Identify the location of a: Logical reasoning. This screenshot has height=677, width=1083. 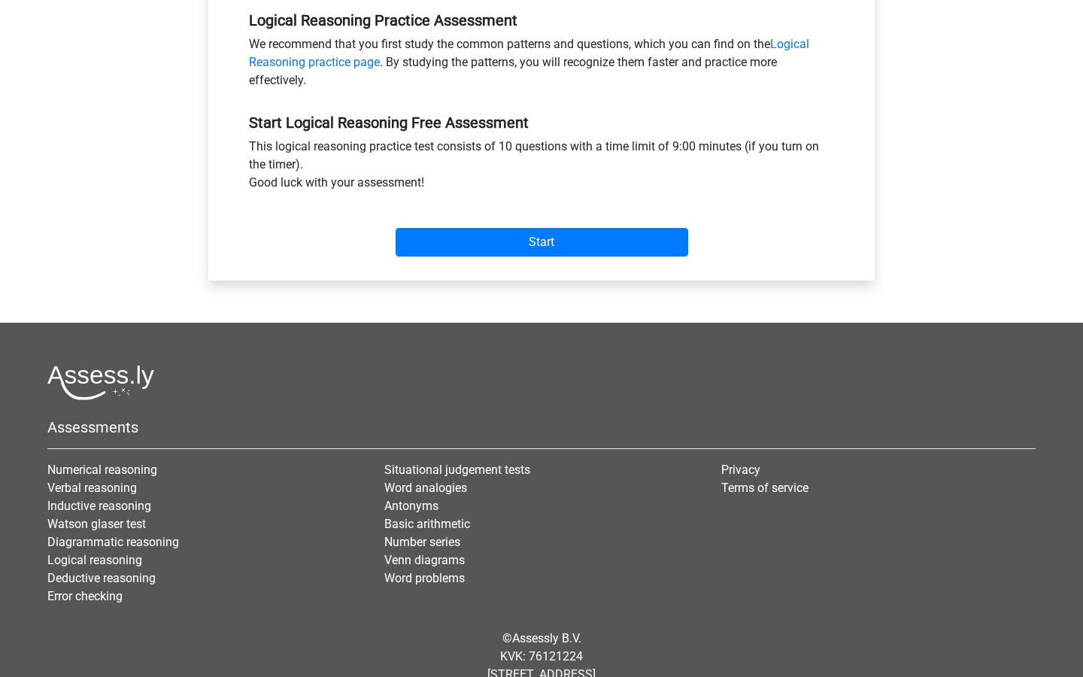
(95, 559).